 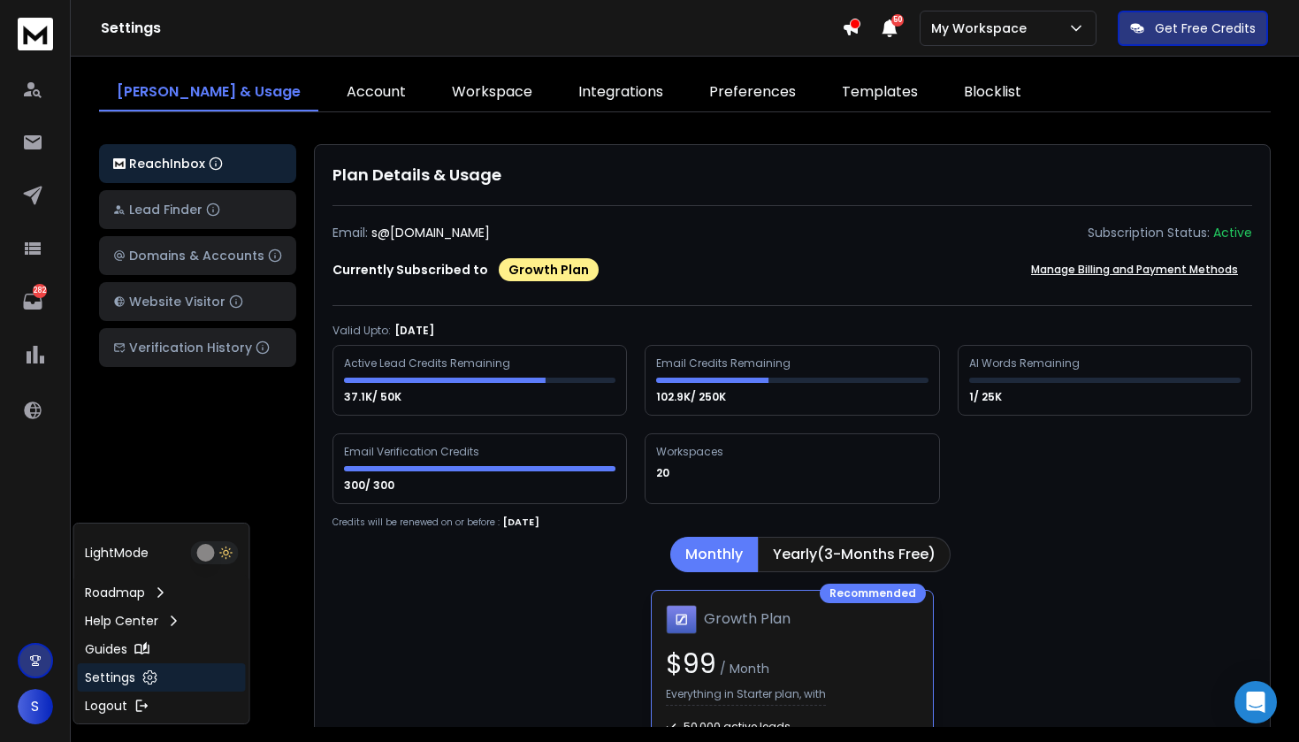 What do you see at coordinates (33, 302) in the screenshot?
I see `a: 282` at bounding box center [33, 302].